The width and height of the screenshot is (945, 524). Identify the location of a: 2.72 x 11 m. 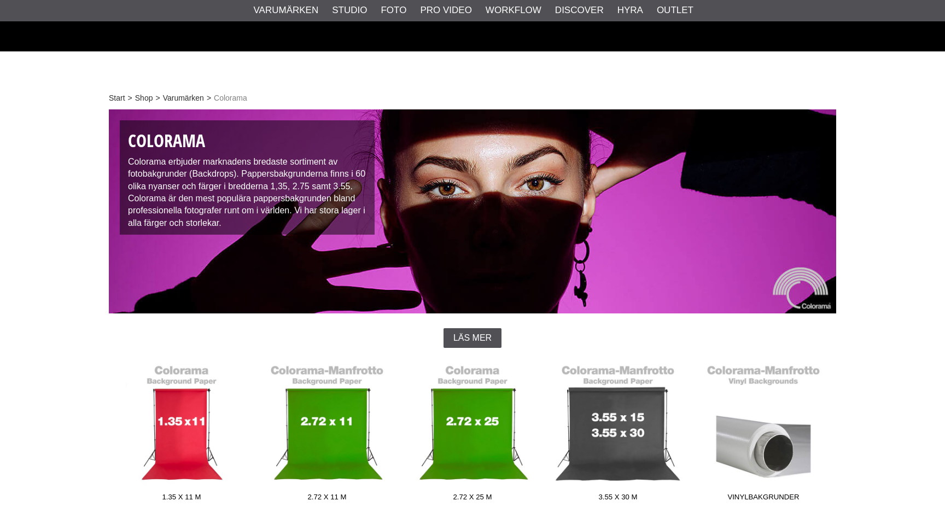
(327, 433).